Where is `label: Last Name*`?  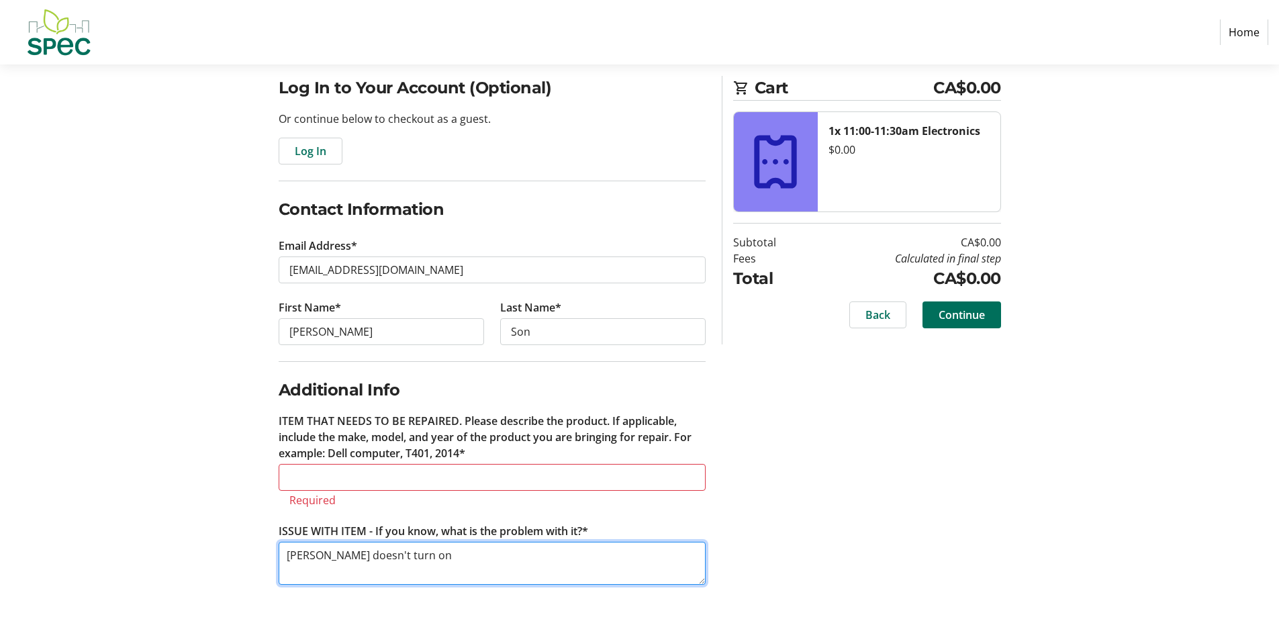
label: Last Name* is located at coordinates (530, 307).